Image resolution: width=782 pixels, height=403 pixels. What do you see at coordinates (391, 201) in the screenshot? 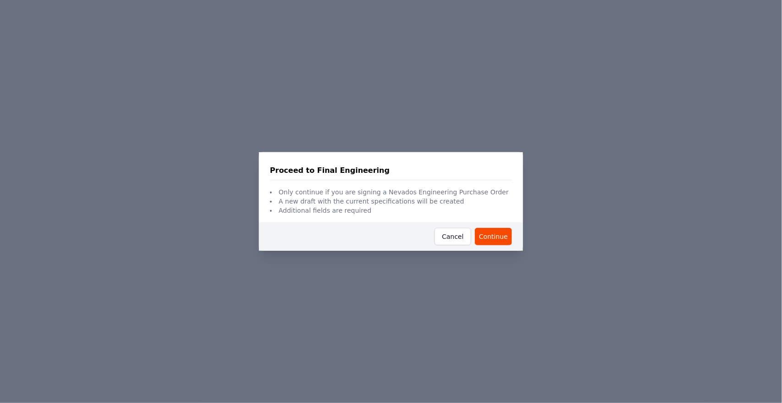
I see `li: A new draft with the current specifications will be created` at bounding box center [391, 201].